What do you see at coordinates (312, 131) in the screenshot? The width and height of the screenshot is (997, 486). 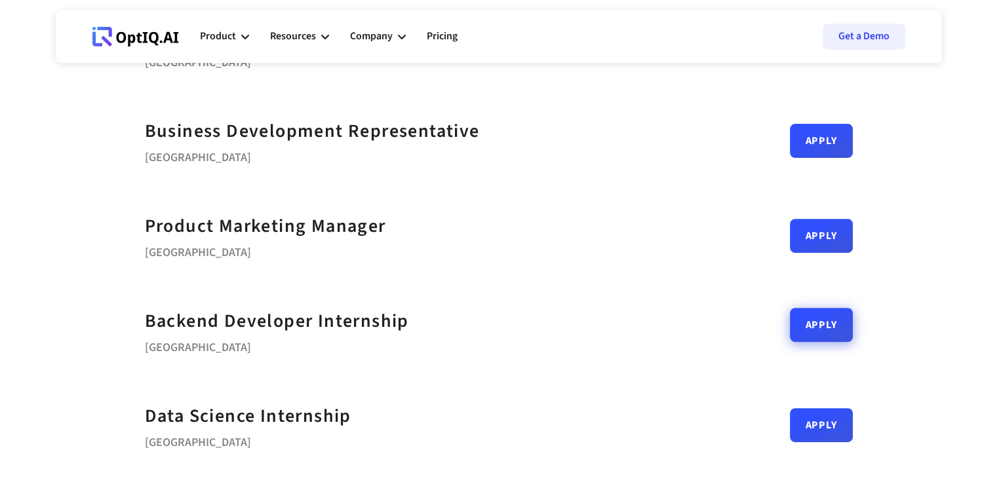 I see `a: Business Development Representative` at bounding box center [312, 131].